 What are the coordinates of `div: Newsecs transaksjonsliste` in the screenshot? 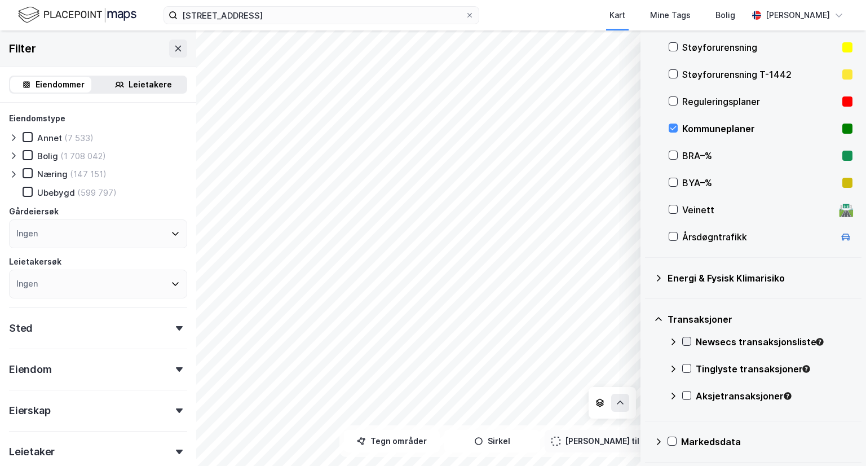 It's located at (774, 342).